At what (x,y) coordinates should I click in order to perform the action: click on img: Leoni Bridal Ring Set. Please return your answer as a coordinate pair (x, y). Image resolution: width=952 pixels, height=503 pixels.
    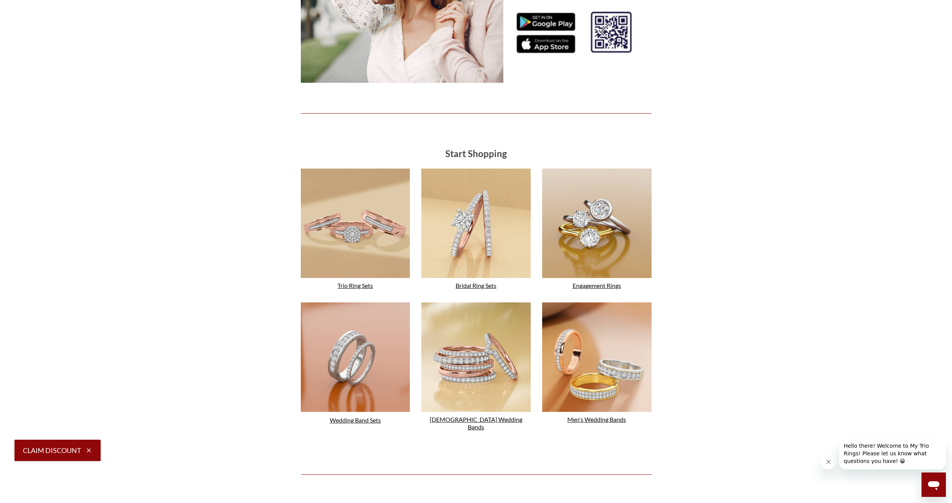
    Looking at the image, I should click on (476, 223).